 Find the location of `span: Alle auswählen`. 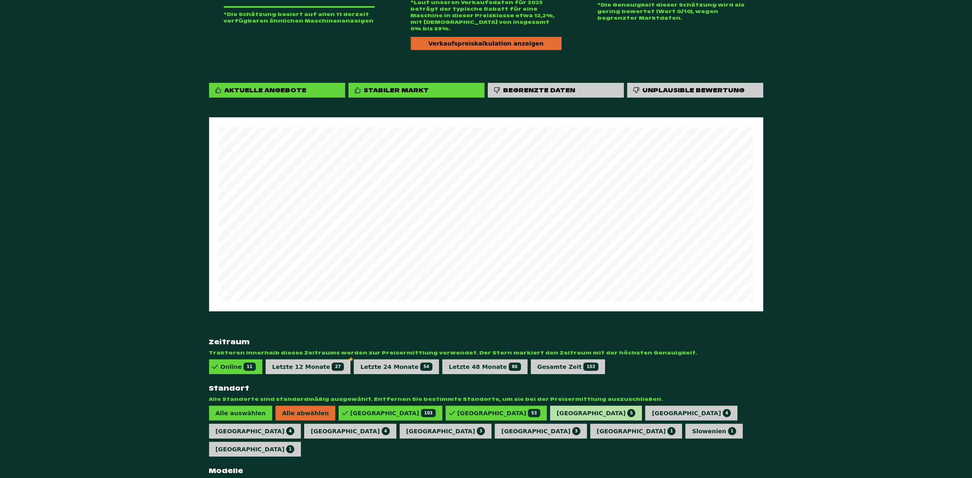

span: Alle auswählen is located at coordinates (241, 413).